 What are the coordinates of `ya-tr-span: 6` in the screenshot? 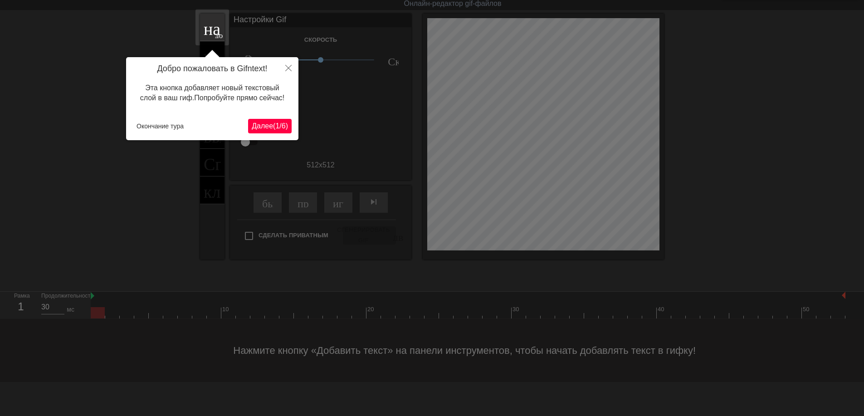 It's located at (283, 126).